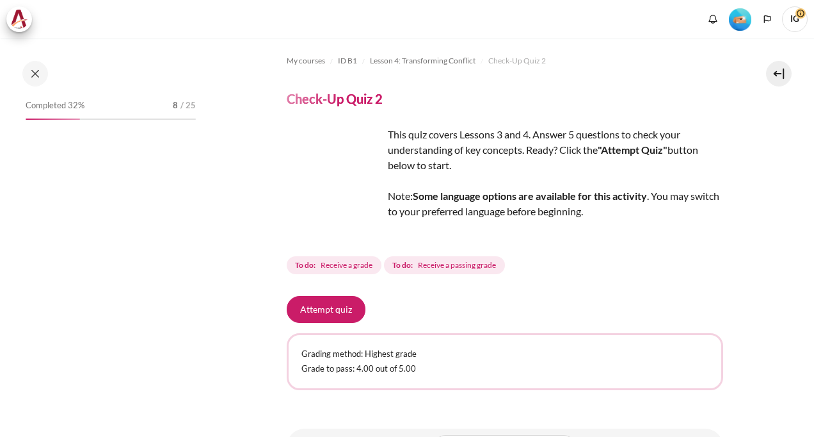 This screenshot has height=437, width=814. Describe the element at coordinates (505, 180) in the screenshot. I see `div: This quiz covers Lessons 3 and 4. Answer 5 questions to check your understanding of key concepts....` at that location.